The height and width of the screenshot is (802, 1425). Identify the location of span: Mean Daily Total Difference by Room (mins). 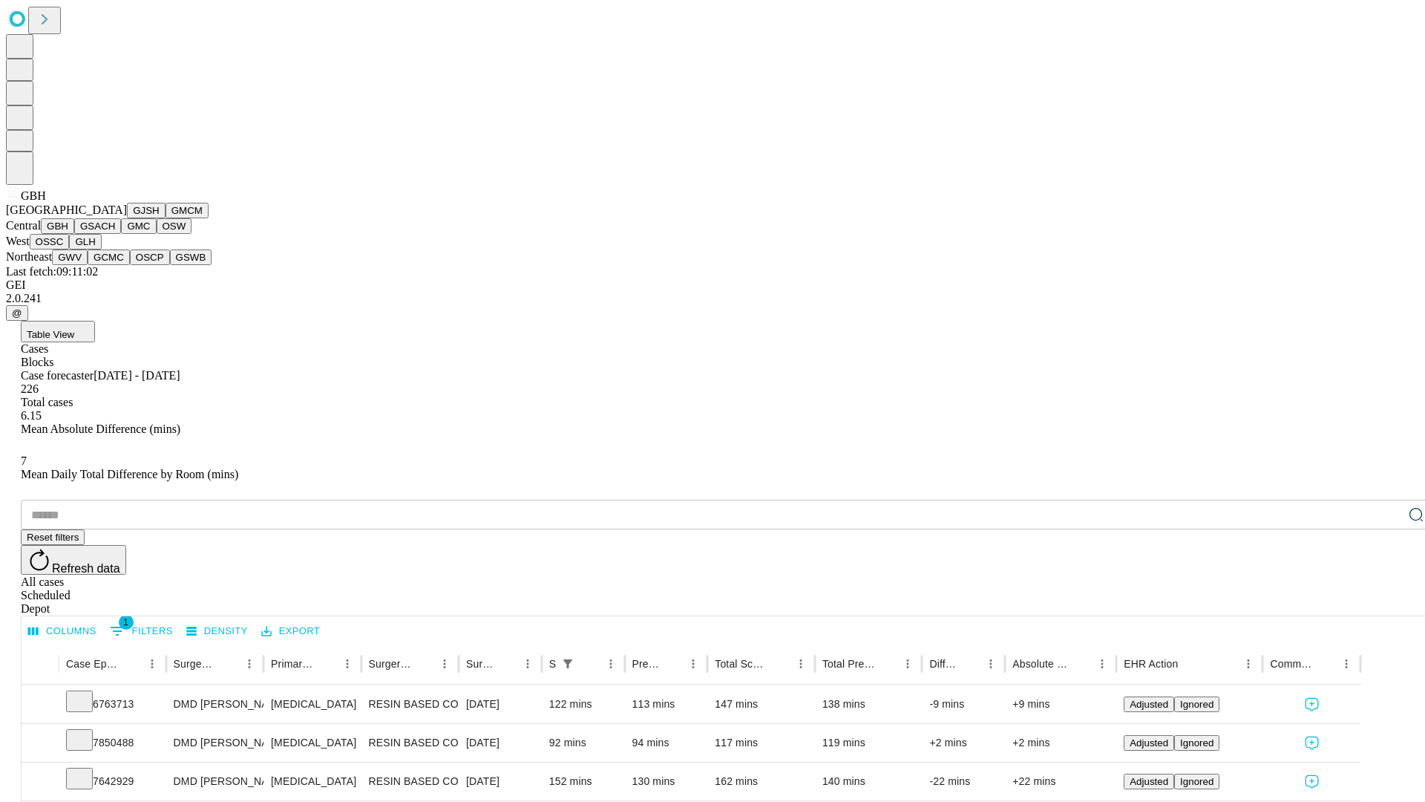
(129, 473).